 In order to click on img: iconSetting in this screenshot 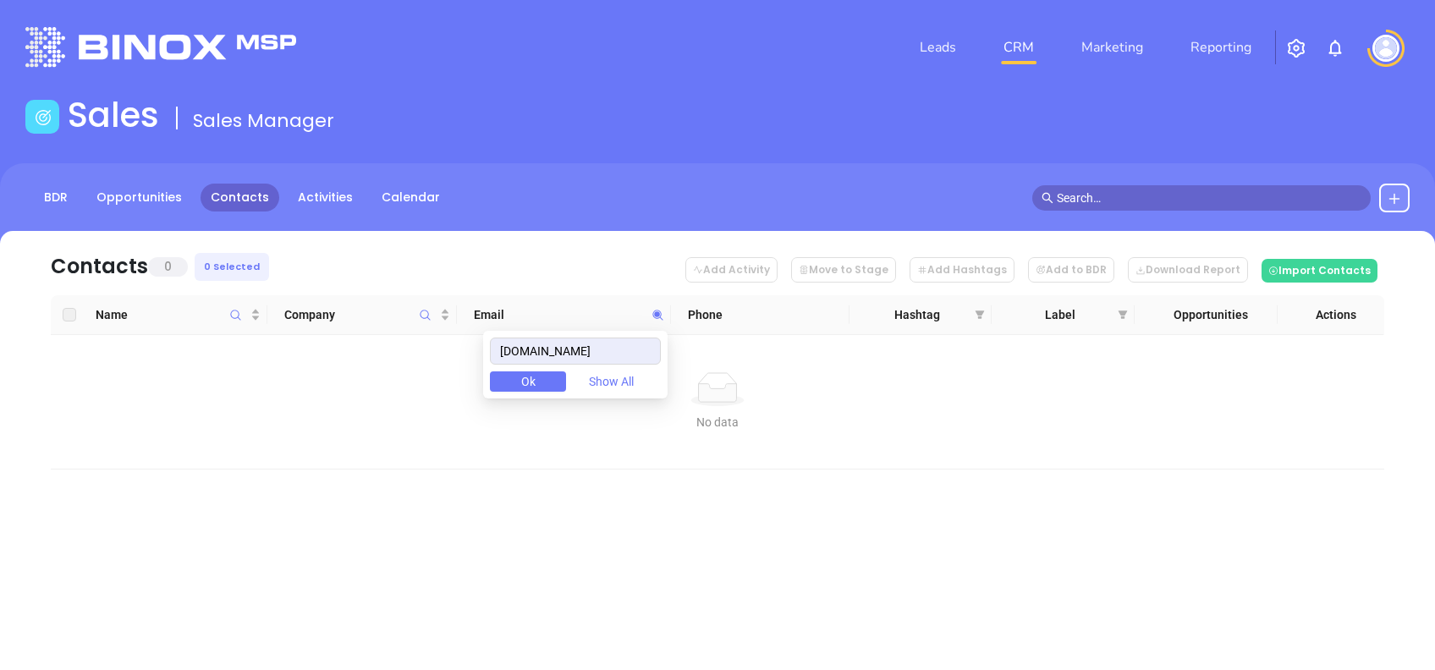, I will do `click(1297, 48)`.